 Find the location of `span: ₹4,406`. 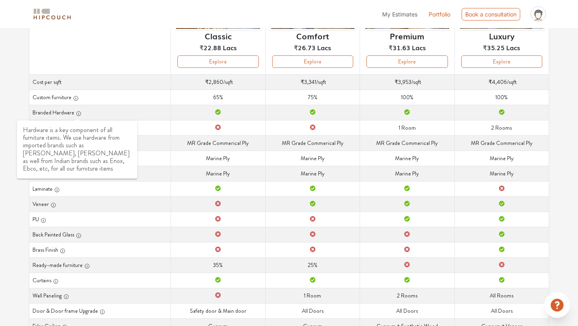

span: ₹4,406 is located at coordinates (498, 82).